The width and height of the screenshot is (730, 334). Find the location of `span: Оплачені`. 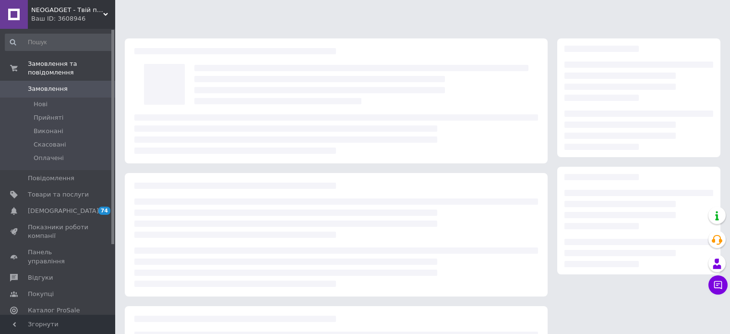

span: Оплачені is located at coordinates (48, 158).